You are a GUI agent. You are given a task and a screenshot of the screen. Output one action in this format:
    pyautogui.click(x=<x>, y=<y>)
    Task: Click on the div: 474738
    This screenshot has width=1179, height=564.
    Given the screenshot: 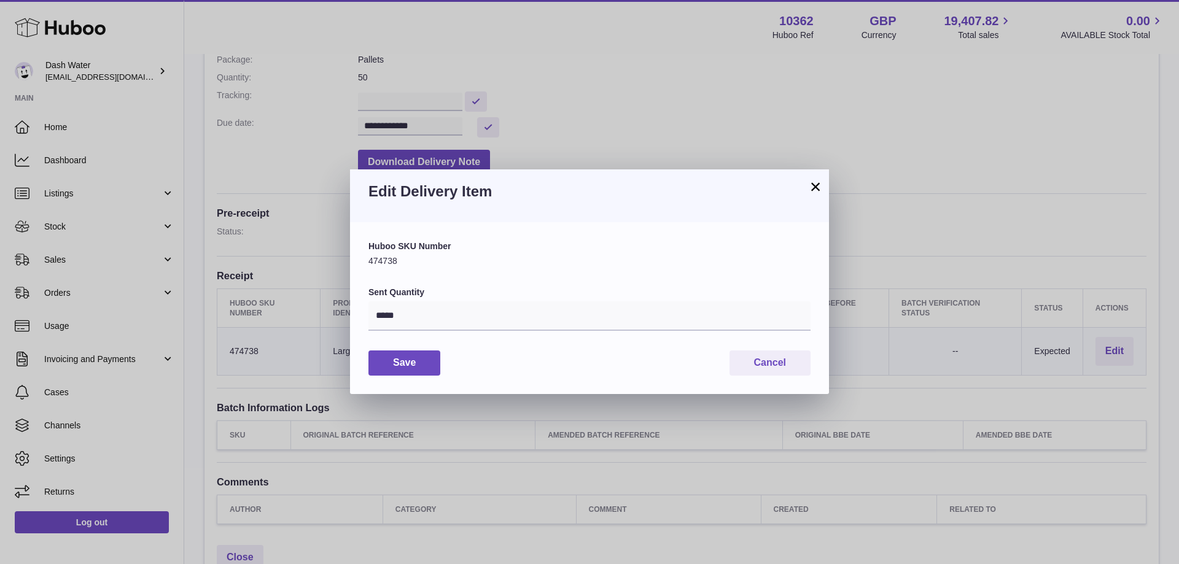 What is the action you would take?
    pyautogui.click(x=590, y=254)
    